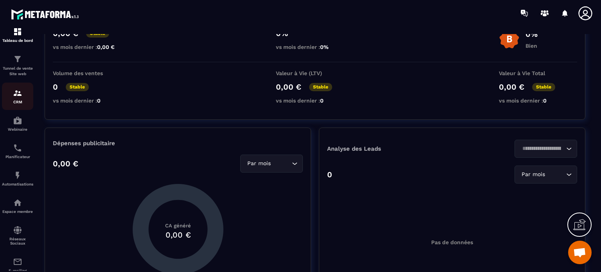 This screenshot has width=601, height=272. Describe the element at coordinates (178, 143) in the screenshot. I see `p: Dépenses publicitaire` at that location.